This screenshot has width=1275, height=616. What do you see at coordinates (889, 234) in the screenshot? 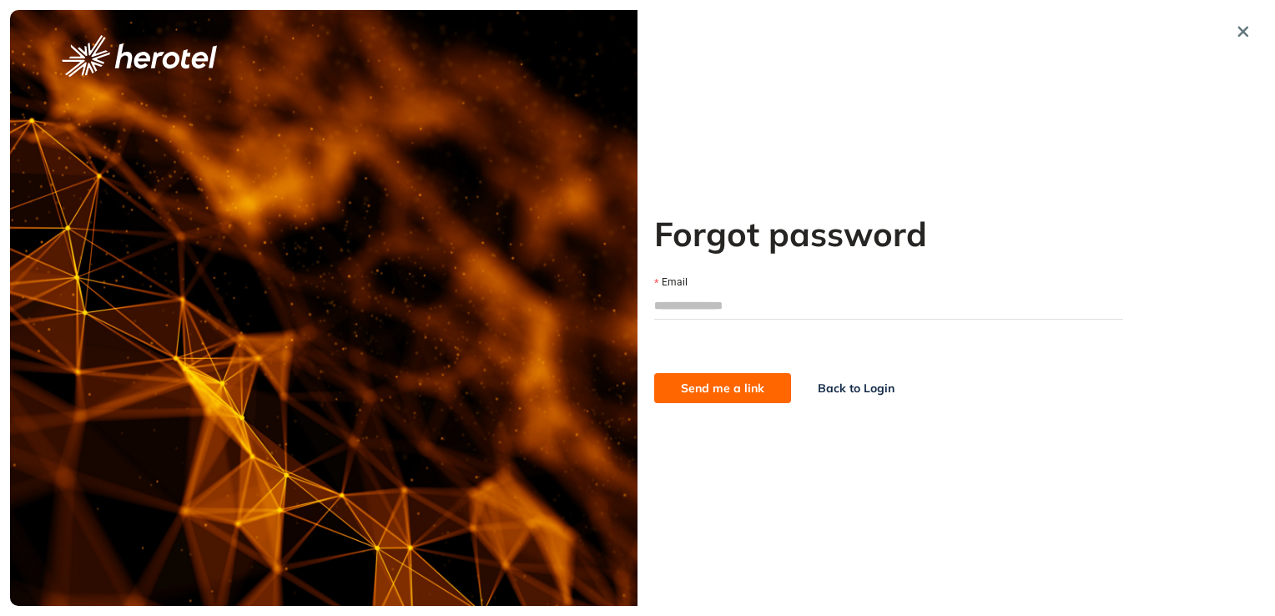
I see `h2: Forgot password` at bounding box center [889, 234].